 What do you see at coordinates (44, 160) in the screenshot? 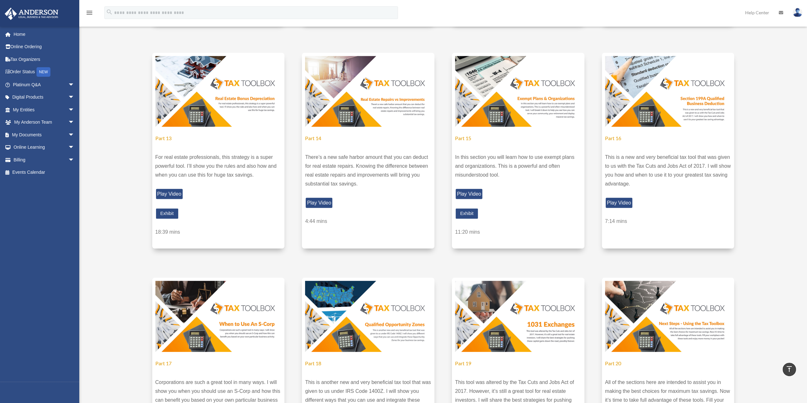
I see `a: Billingarrow_drop_down` at bounding box center [44, 160].